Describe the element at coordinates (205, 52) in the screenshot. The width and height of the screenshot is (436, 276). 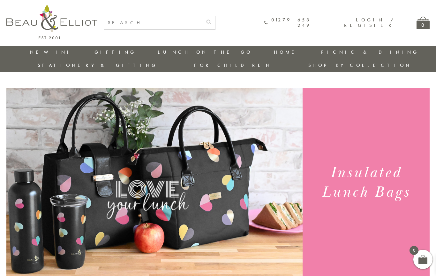
I see `a: Lunch On The Go` at that location.